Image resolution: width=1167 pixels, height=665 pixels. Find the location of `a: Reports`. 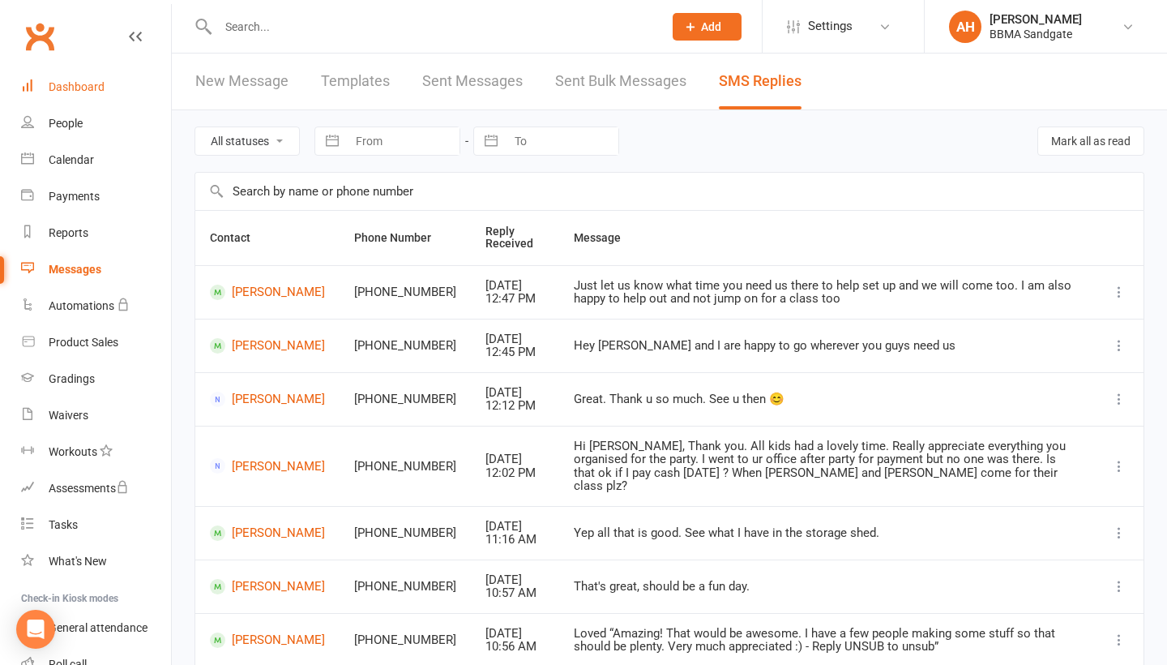

a: Reports is located at coordinates (96, 233).